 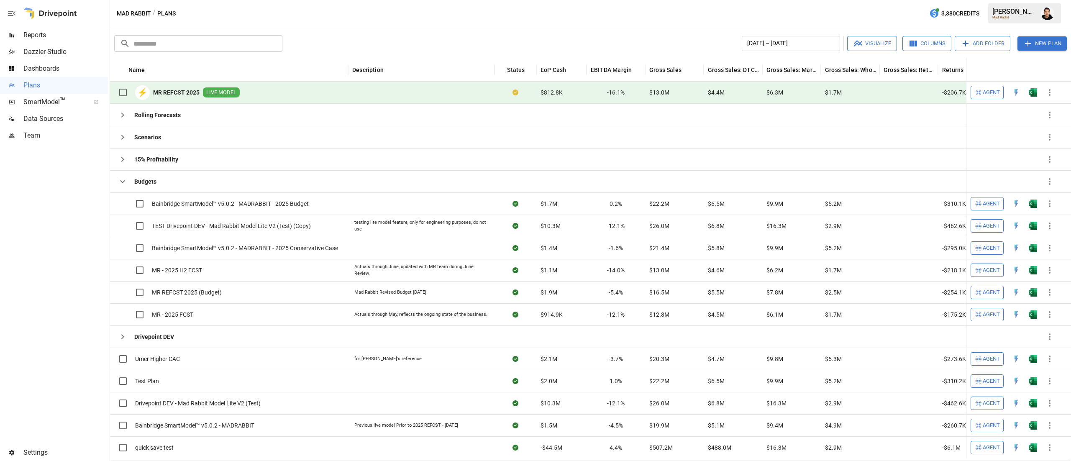 What do you see at coordinates (776, 226) in the screenshot?
I see `span: $16.3M` at bounding box center [776, 226].